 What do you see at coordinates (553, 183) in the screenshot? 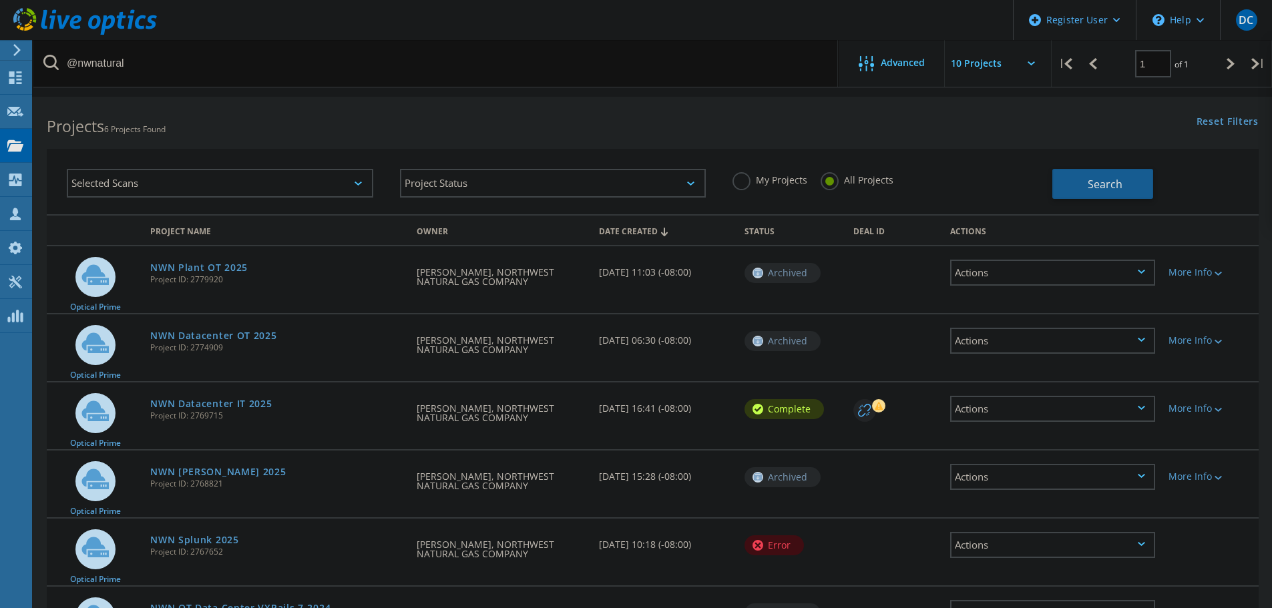
I see `div: Project Status` at bounding box center [553, 183].